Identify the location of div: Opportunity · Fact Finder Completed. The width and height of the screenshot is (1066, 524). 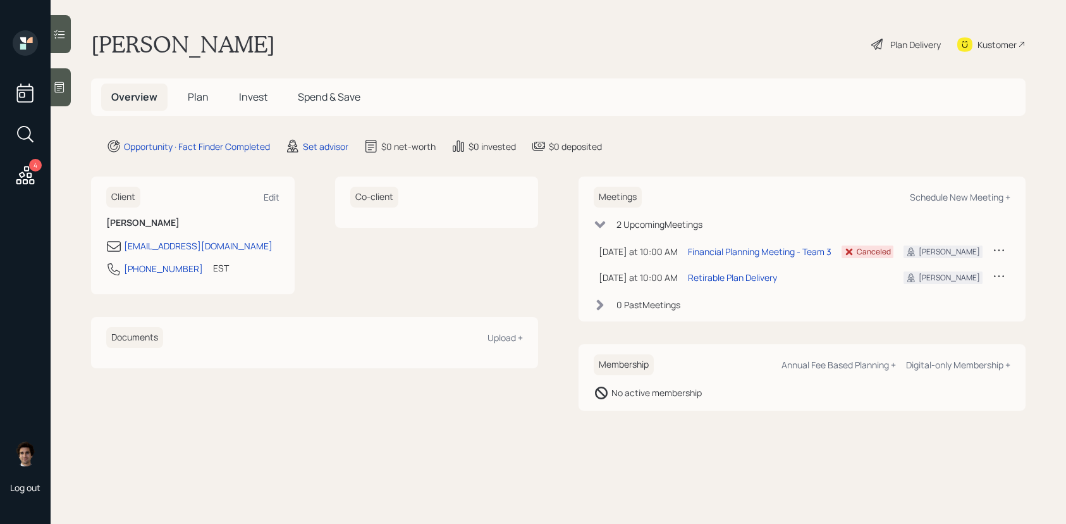
(197, 146).